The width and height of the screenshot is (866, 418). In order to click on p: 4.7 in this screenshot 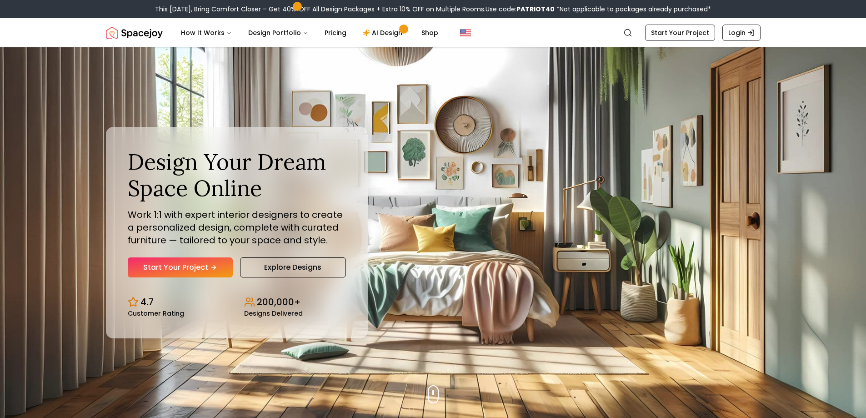, I will do `click(147, 302)`.